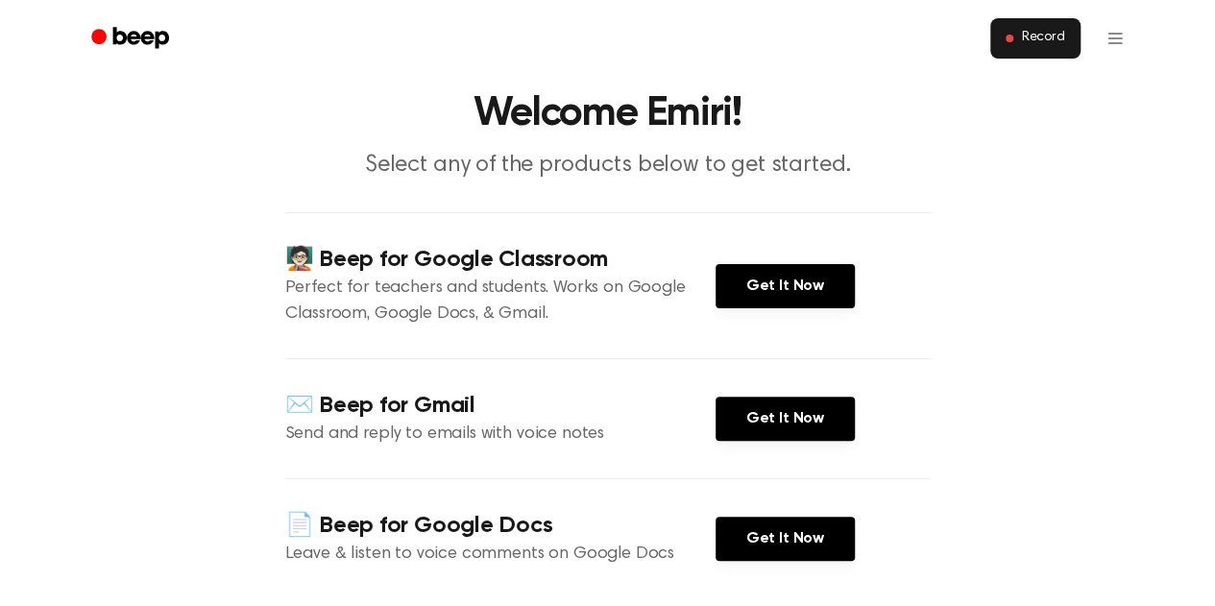 This screenshot has width=1215, height=606. What do you see at coordinates (500, 525) in the screenshot?
I see `h4: 📄 Beep for Google Docs` at bounding box center [500, 525].